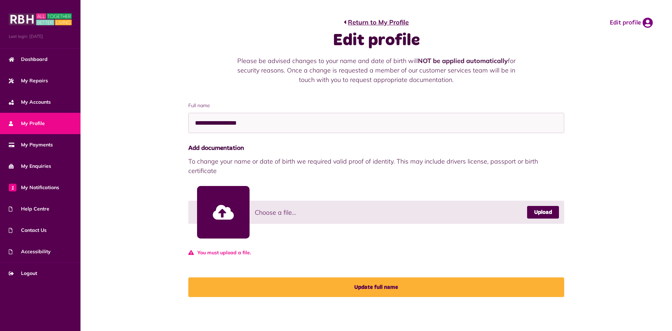 The width and height of the screenshot is (672, 331). What do you see at coordinates (631, 23) in the screenshot?
I see `a: Edit profile` at bounding box center [631, 23].